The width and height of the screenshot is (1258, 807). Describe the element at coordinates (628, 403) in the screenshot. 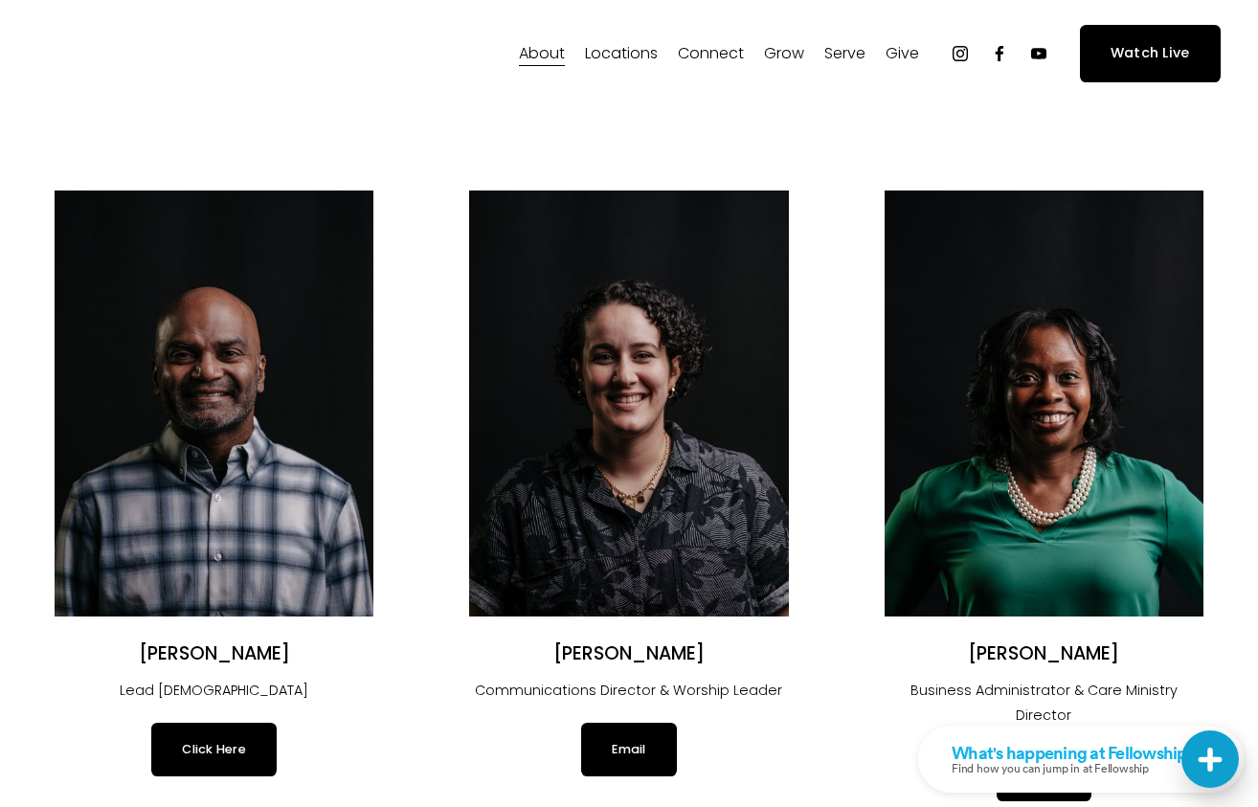

I see `img: Angélica Smith` at that location.